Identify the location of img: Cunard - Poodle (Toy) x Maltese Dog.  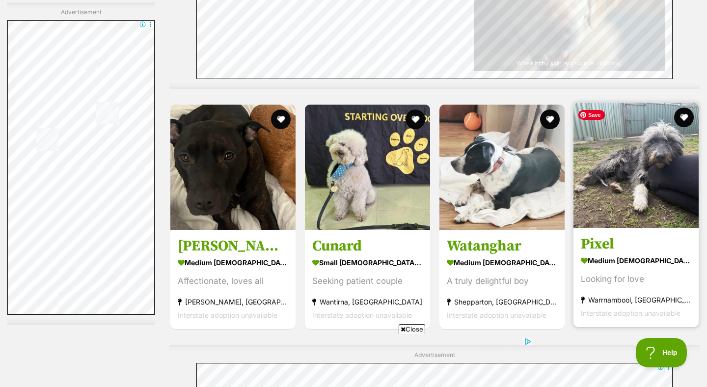
(367, 167).